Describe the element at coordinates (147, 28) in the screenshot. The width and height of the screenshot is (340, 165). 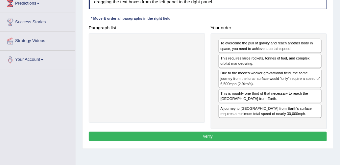
I see `h4: Paragraph list` at that location.